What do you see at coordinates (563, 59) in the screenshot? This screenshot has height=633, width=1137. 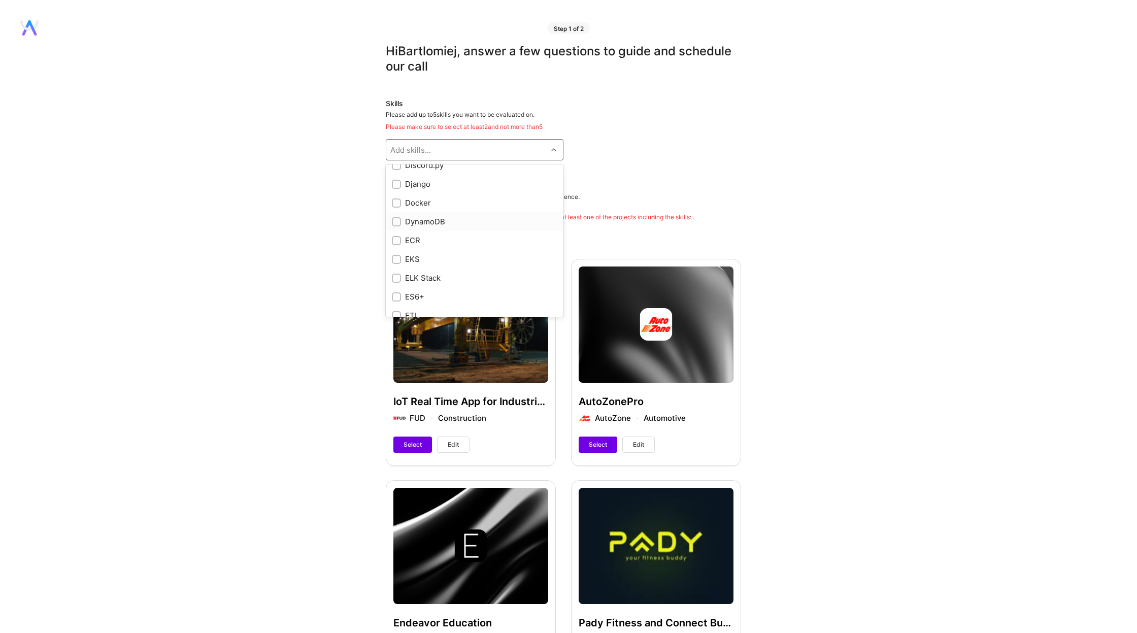 I see `div: Hi Bartlomiej , answer a few questions to guide and schedule our call` at bounding box center [563, 59].